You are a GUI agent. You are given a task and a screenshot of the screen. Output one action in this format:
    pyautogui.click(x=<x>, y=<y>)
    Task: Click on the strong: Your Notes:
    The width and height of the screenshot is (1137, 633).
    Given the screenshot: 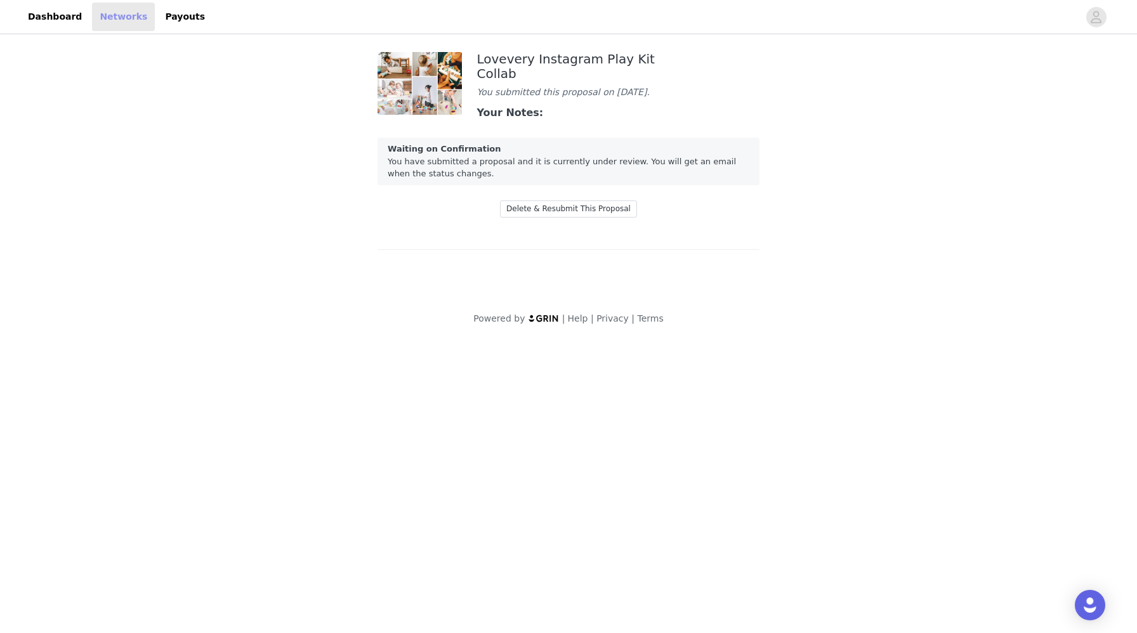 What is the action you would take?
    pyautogui.click(x=510, y=112)
    